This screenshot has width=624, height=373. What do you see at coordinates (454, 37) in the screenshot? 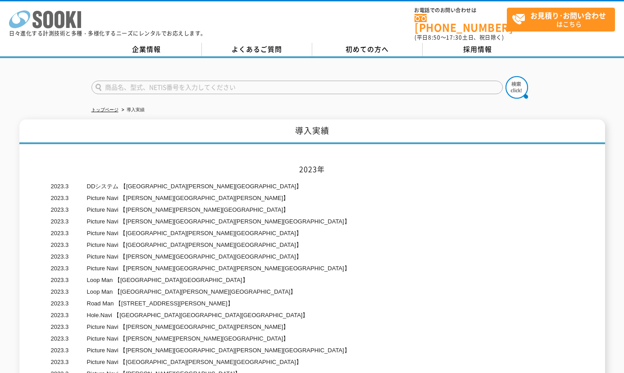
I see `span: 17:30` at bounding box center [454, 37].